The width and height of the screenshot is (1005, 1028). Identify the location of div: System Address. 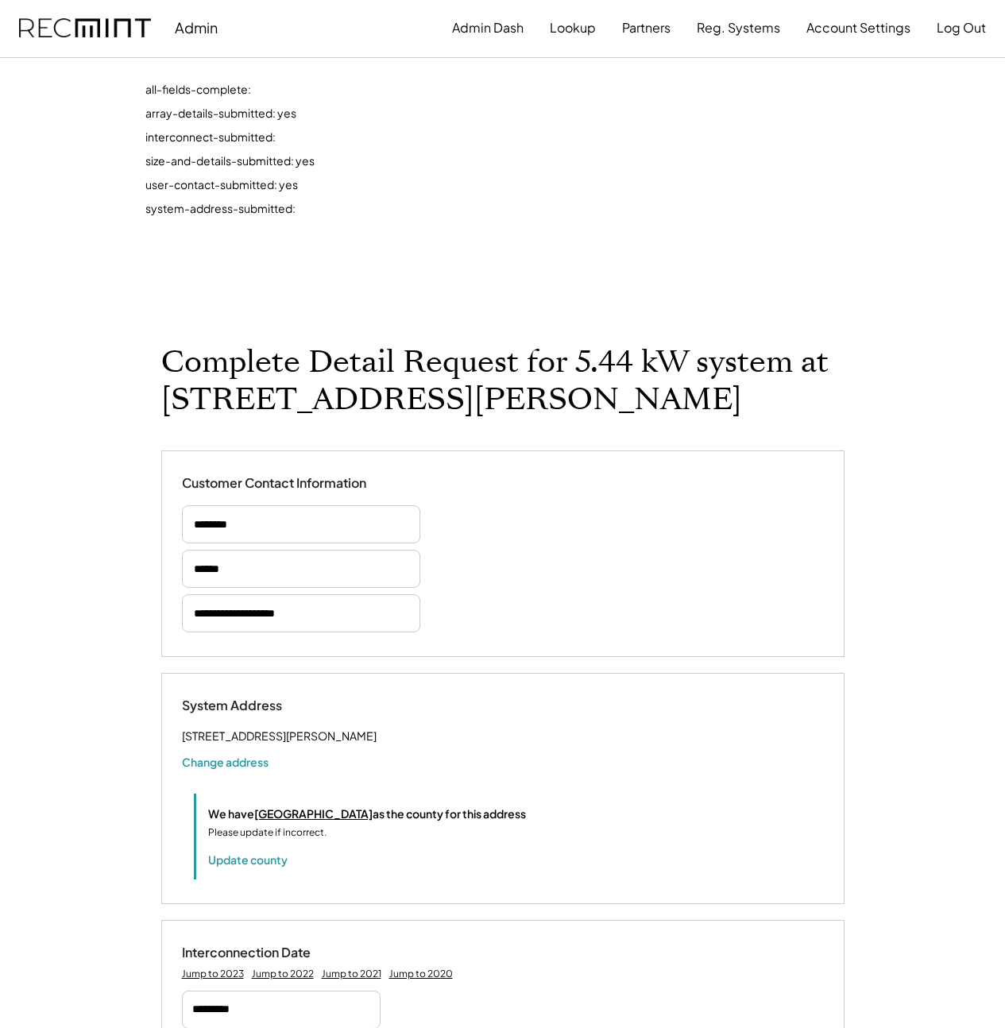
(261, 706).